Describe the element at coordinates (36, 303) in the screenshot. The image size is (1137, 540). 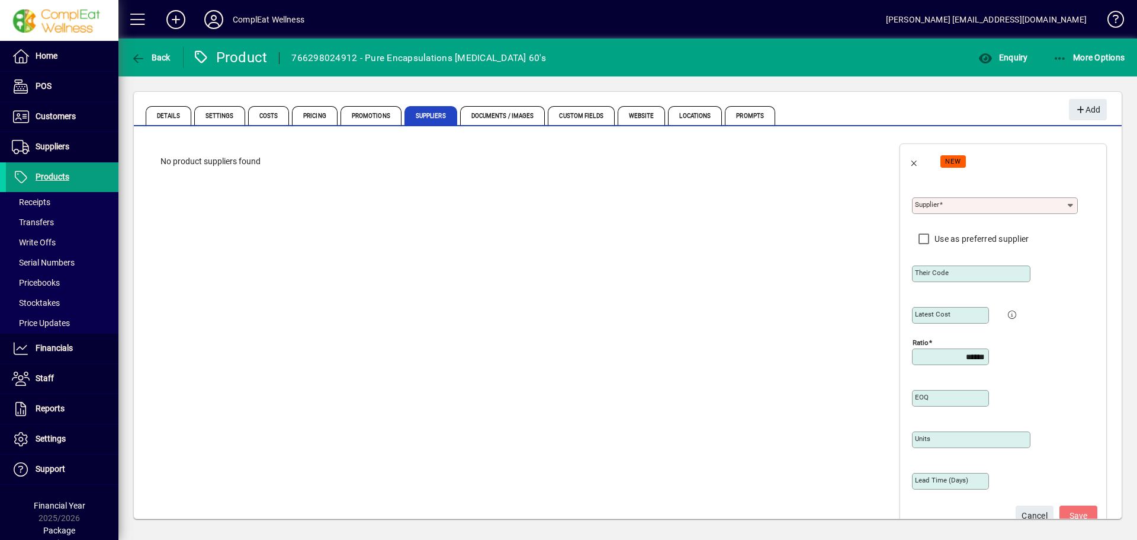
I see `span: Stocktakes` at that location.